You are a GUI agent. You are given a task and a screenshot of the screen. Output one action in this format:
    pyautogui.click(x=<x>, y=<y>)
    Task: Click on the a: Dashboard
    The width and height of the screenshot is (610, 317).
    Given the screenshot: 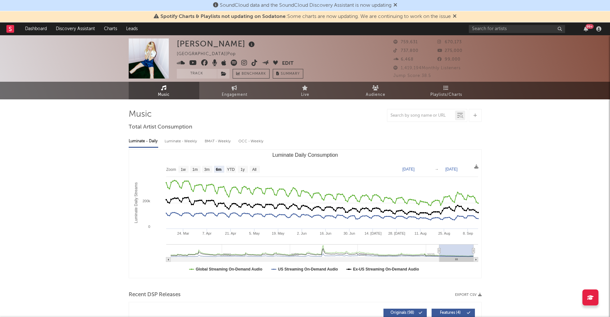 What is the action you would take?
    pyautogui.click(x=36, y=29)
    